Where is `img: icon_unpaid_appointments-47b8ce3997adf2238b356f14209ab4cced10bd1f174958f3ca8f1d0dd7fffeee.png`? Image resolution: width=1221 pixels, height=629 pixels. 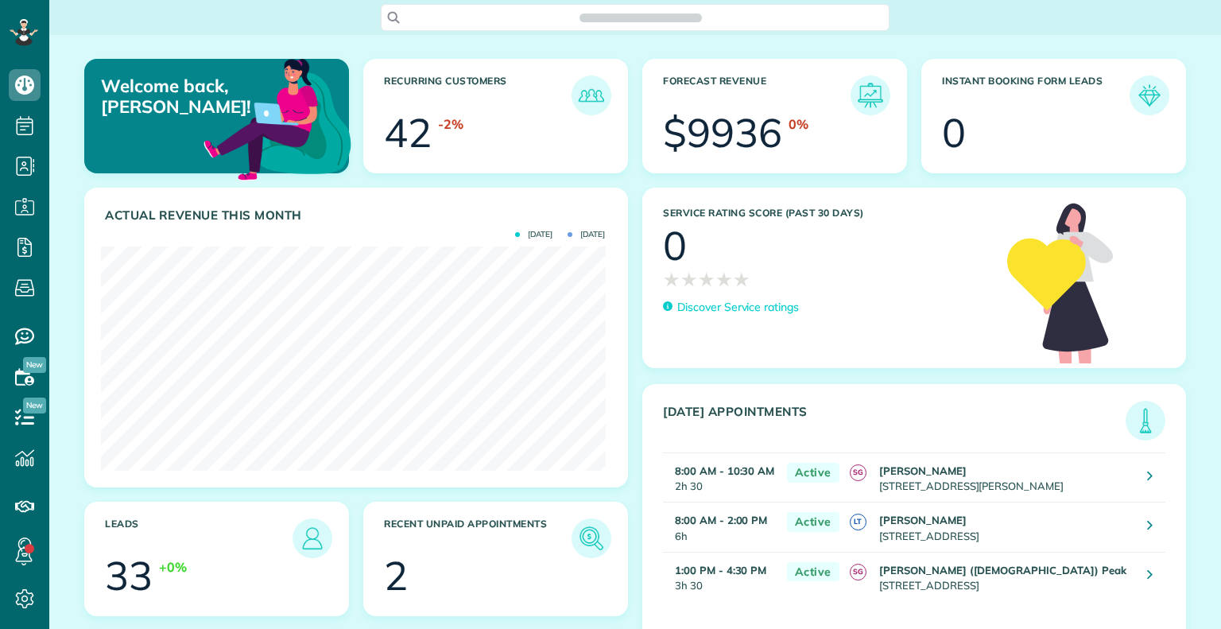 img: icon_unpaid_appointments-47b8ce3997adf2238b356f14209ab4cced10bd1f174958f3ca8f1d0dd7fffeee.png is located at coordinates (592, 538).